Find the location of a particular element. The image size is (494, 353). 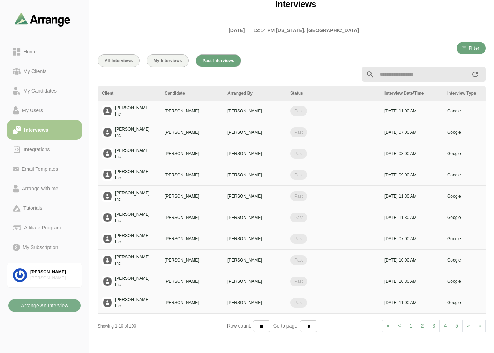

a: 3 is located at coordinates (434, 326).